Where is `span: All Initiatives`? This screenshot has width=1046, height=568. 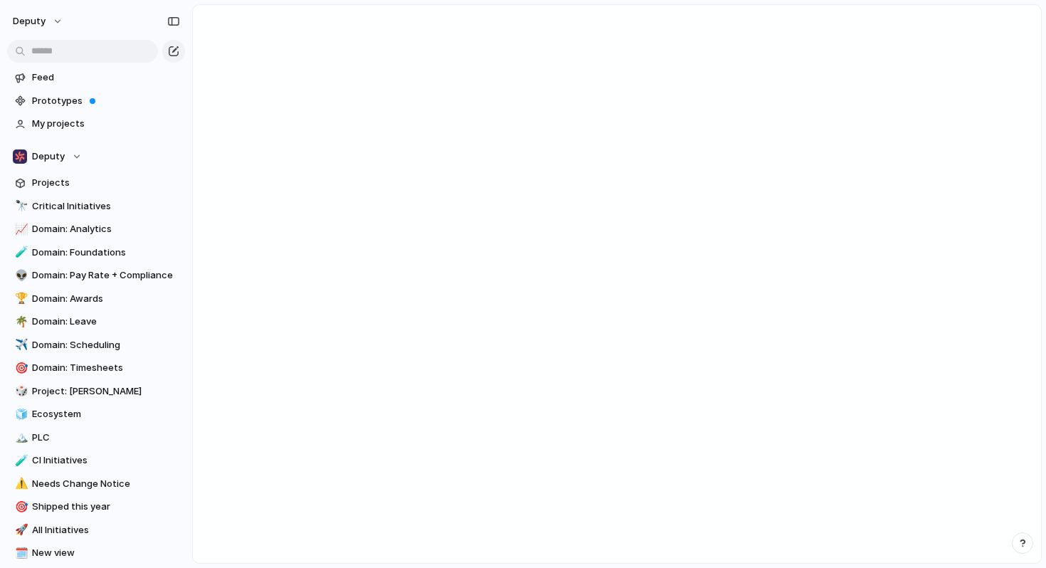
span: All Initiatives is located at coordinates (106, 530).